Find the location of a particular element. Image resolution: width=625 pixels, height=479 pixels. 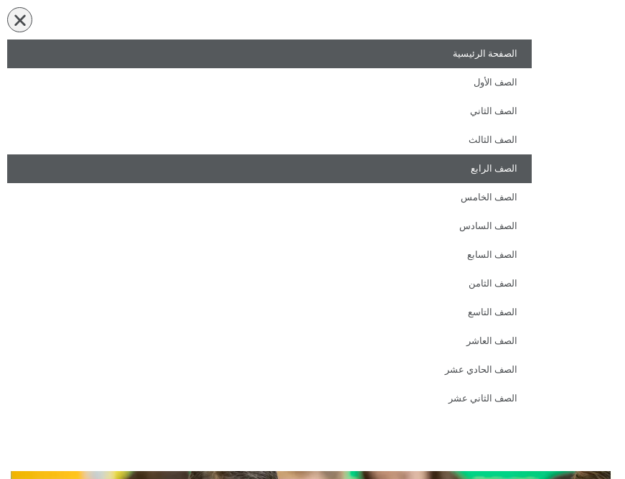

a: الصف الخامس is located at coordinates (269, 197).